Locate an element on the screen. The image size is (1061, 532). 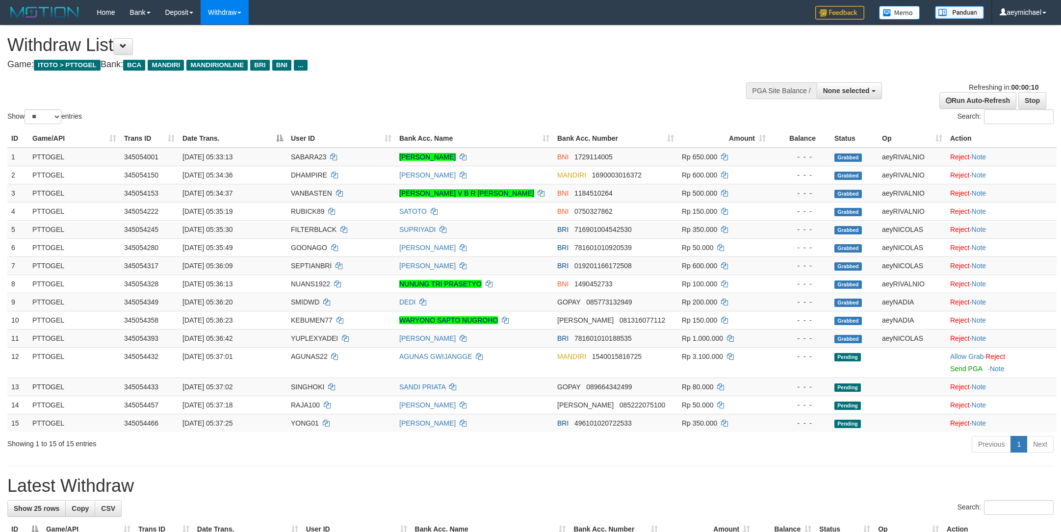
span: Rp 500.000 is located at coordinates (699, 193).